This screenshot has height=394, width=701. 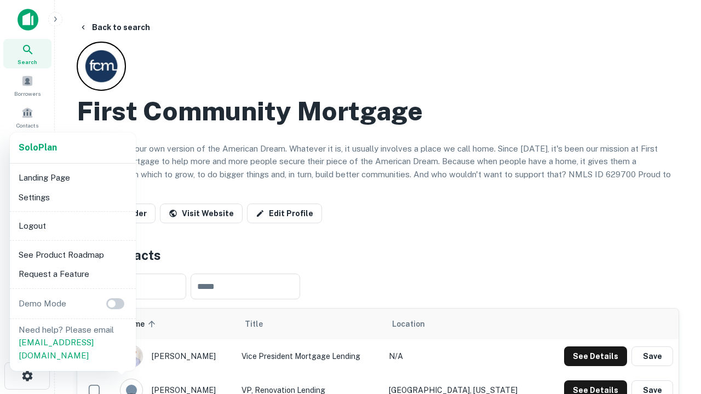 I want to click on p: Need help? Please email, so click(x=73, y=343).